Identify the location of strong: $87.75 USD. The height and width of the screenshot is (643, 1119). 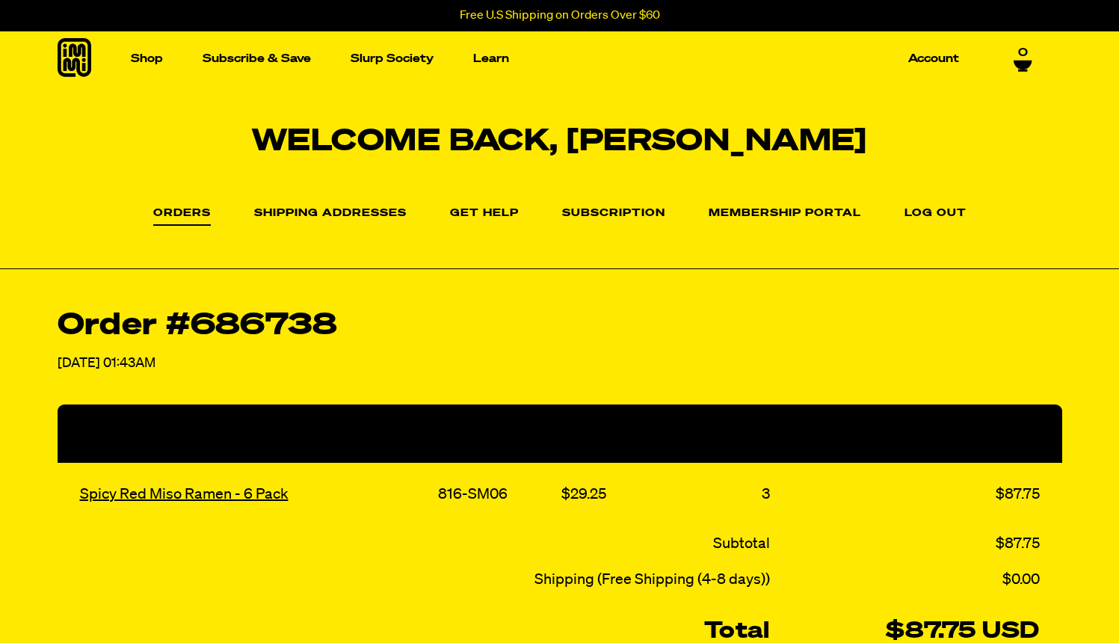
(962, 632).